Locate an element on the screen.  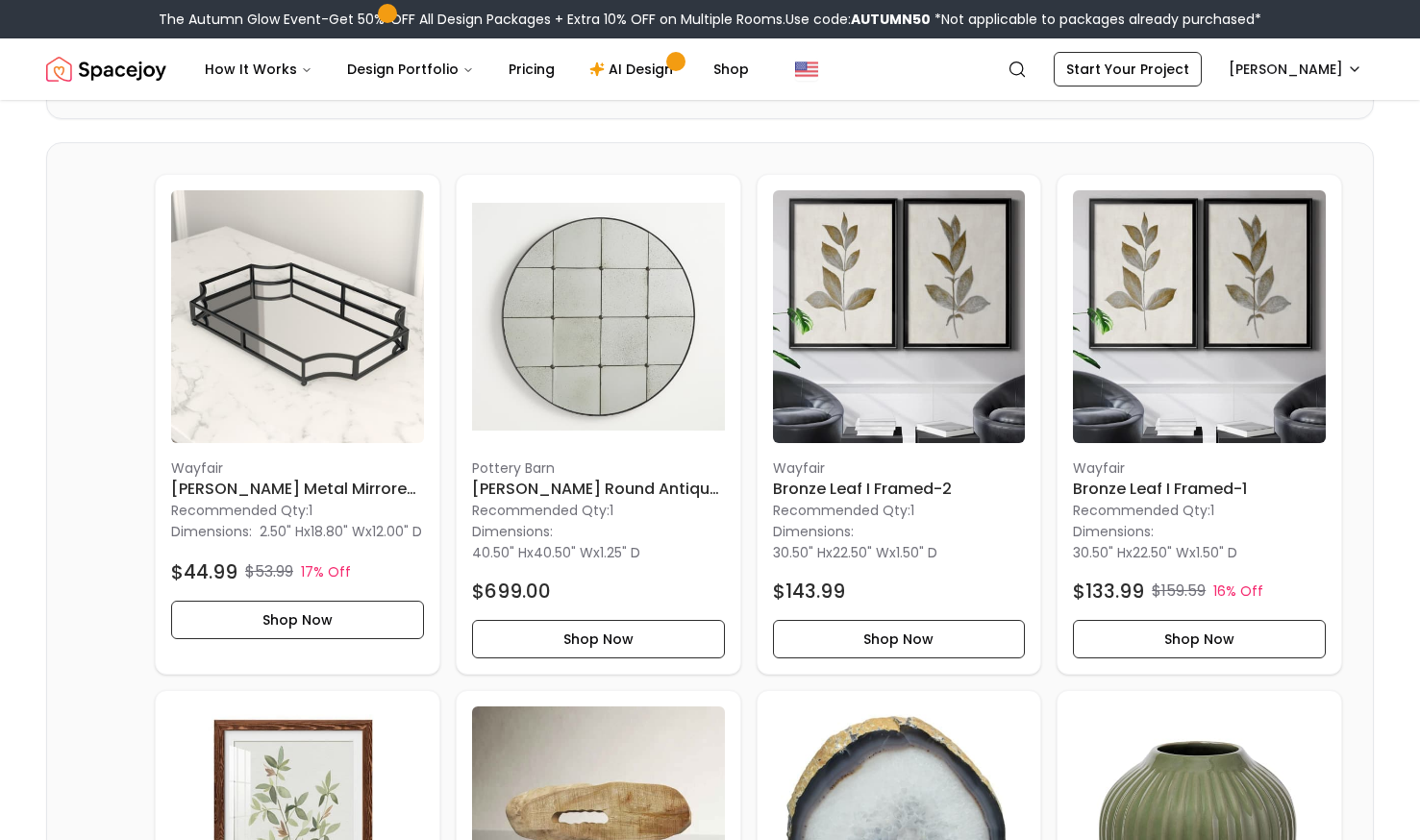
div: The Autumn Glow Event-Get 50% OFF All Design Packages + Extra 10% OFF on Multiple Rooms. is located at coordinates (709, 19).